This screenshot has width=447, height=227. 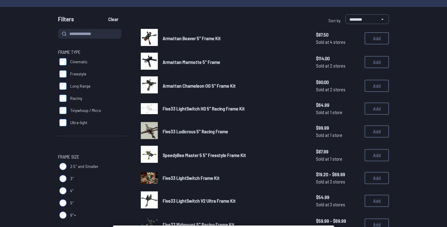 What do you see at coordinates (338, 42) in the screenshot?
I see `span: Sold at 4 stores` at bounding box center [338, 42].